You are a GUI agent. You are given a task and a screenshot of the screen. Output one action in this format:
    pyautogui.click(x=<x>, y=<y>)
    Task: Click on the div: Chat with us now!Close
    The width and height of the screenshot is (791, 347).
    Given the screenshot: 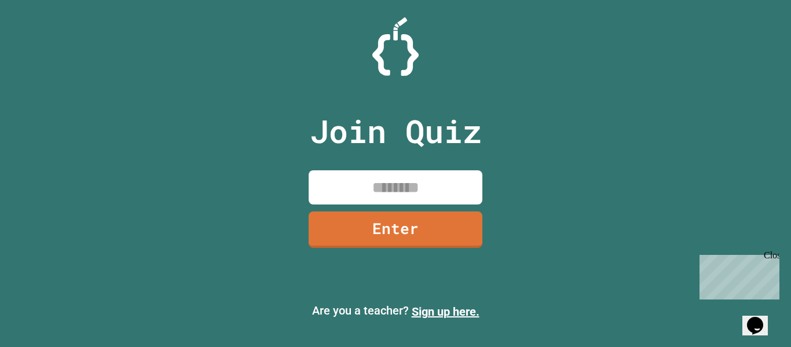 What is the action you would take?
    pyautogui.click(x=42, y=39)
    